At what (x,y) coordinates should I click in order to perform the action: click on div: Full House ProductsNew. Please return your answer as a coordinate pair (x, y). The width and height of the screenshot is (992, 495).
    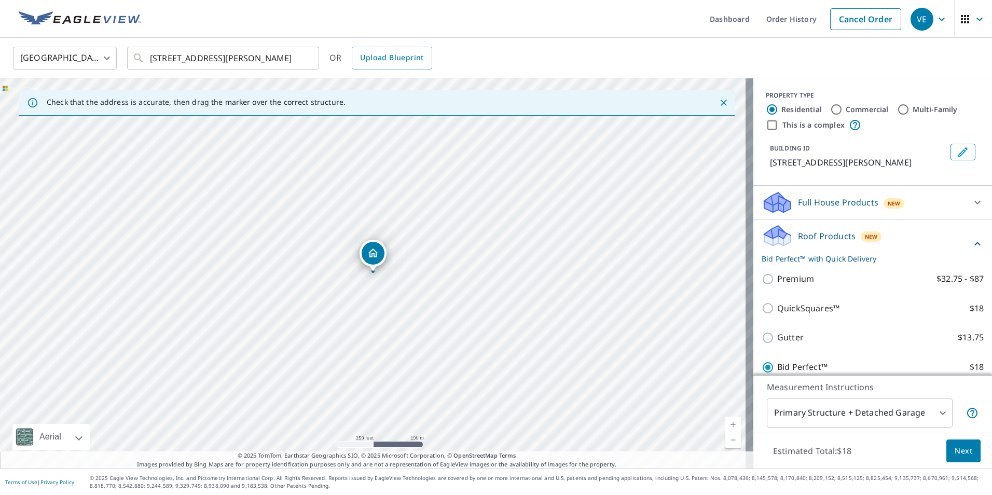
    Looking at the image, I should click on (873, 202).